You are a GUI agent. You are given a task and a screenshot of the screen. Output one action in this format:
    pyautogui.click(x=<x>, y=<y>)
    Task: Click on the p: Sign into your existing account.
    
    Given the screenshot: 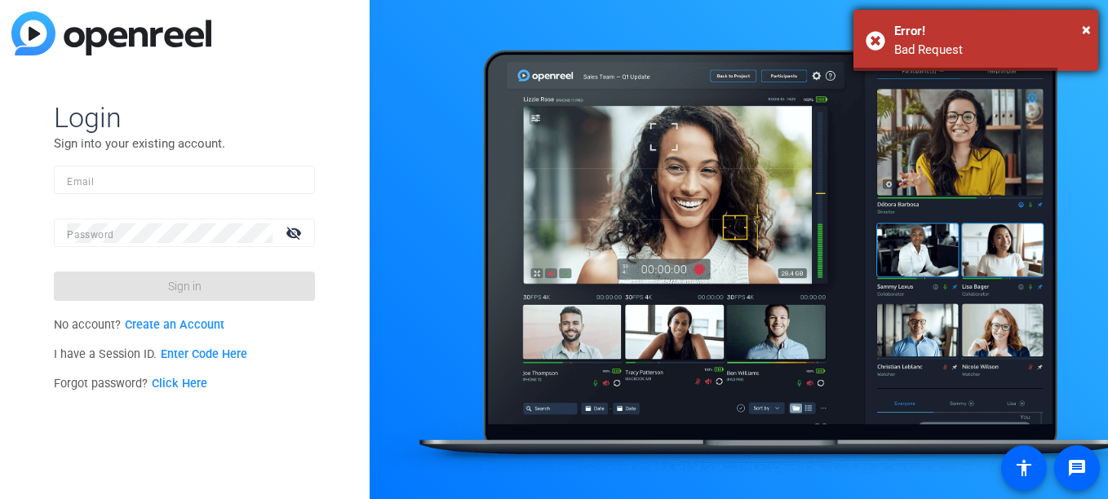 What is the action you would take?
    pyautogui.click(x=184, y=144)
    